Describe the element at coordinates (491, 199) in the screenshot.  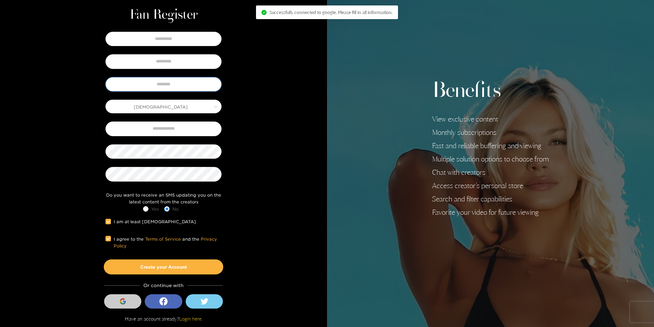
I see `li: Search and filter capabilities` at that location.